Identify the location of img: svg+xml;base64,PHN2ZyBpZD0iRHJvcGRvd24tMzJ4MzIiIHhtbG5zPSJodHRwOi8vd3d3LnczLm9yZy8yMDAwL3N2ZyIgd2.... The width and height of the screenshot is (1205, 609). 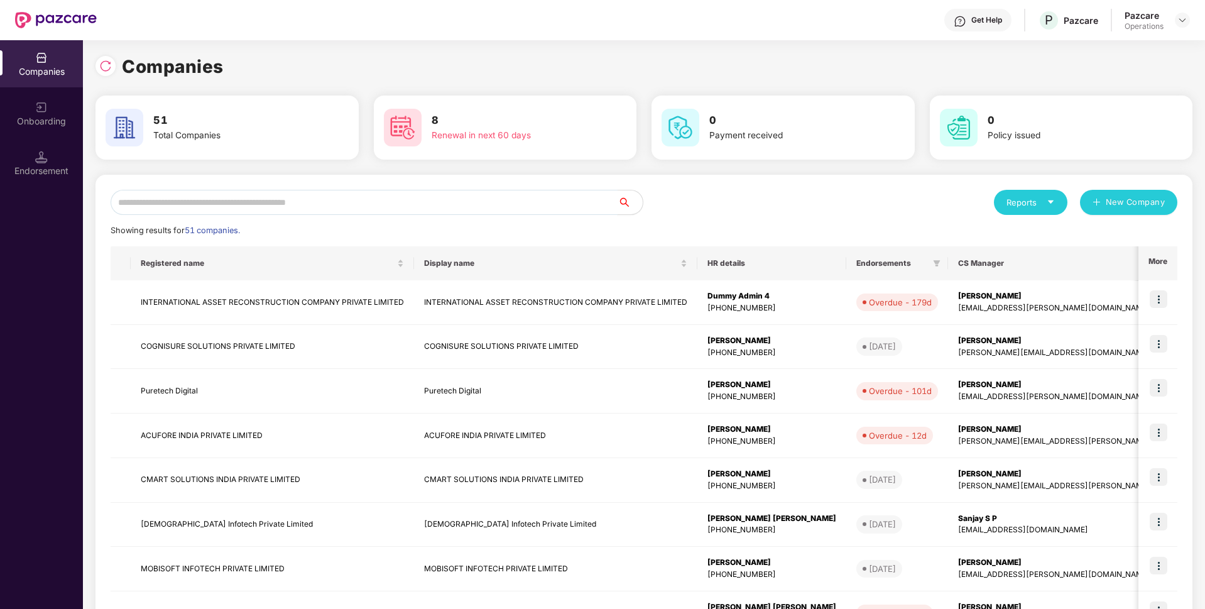
(1182, 20).